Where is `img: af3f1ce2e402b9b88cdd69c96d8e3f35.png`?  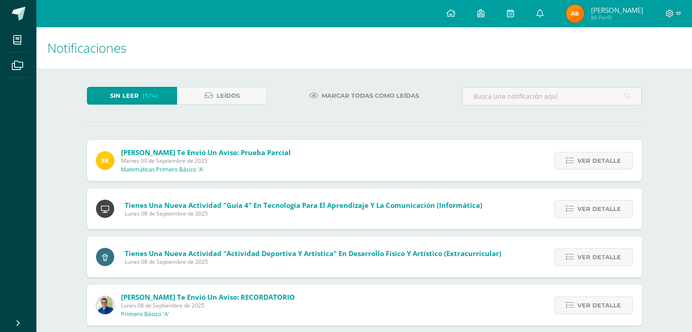
img: af3f1ce2e402b9b88cdd69c96d8e3f35.png is located at coordinates (575, 14).